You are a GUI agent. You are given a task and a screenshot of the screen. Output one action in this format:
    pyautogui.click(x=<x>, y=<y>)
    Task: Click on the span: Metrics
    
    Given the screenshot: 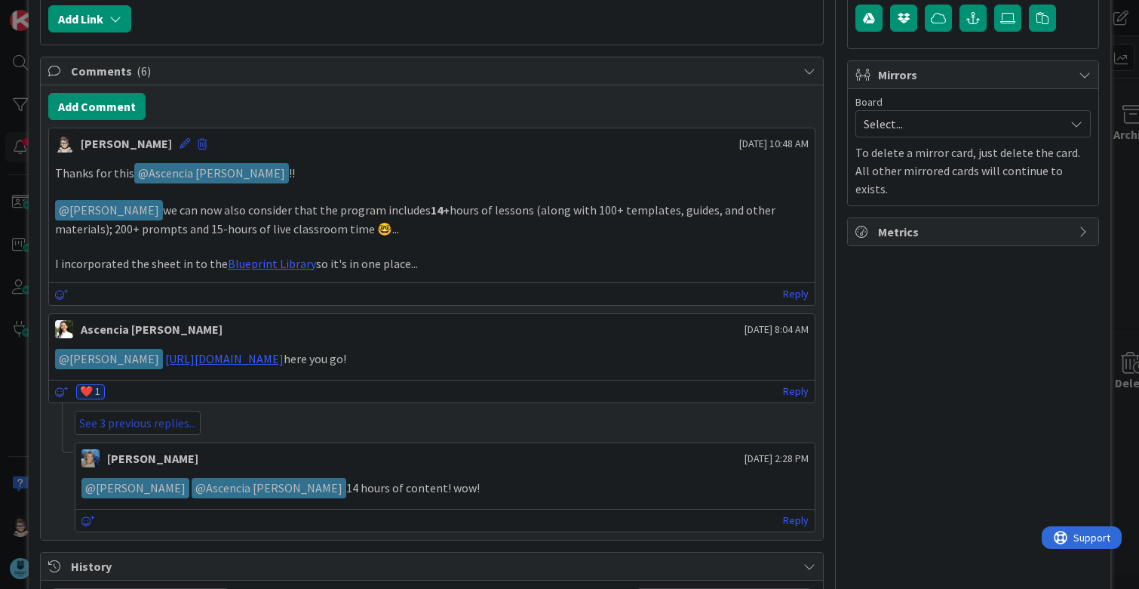 What is the action you would take?
    pyautogui.click(x=975, y=232)
    